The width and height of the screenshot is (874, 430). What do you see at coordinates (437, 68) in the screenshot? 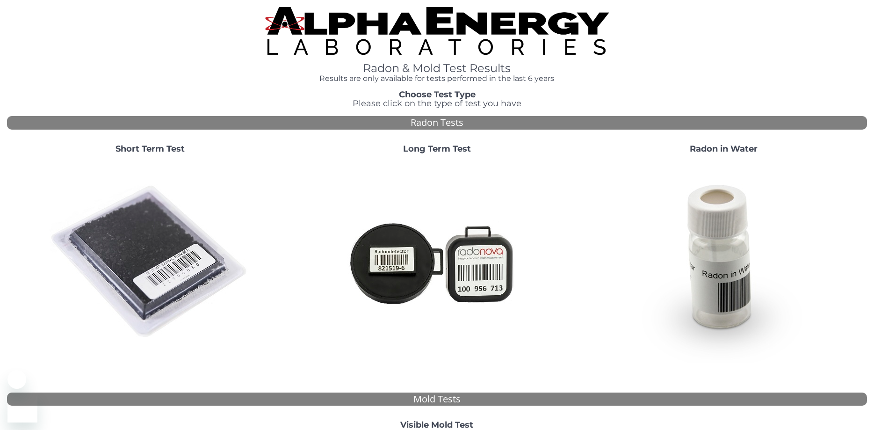
I see `h1: Radon & Mold Test Results` at bounding box center [437, 68].